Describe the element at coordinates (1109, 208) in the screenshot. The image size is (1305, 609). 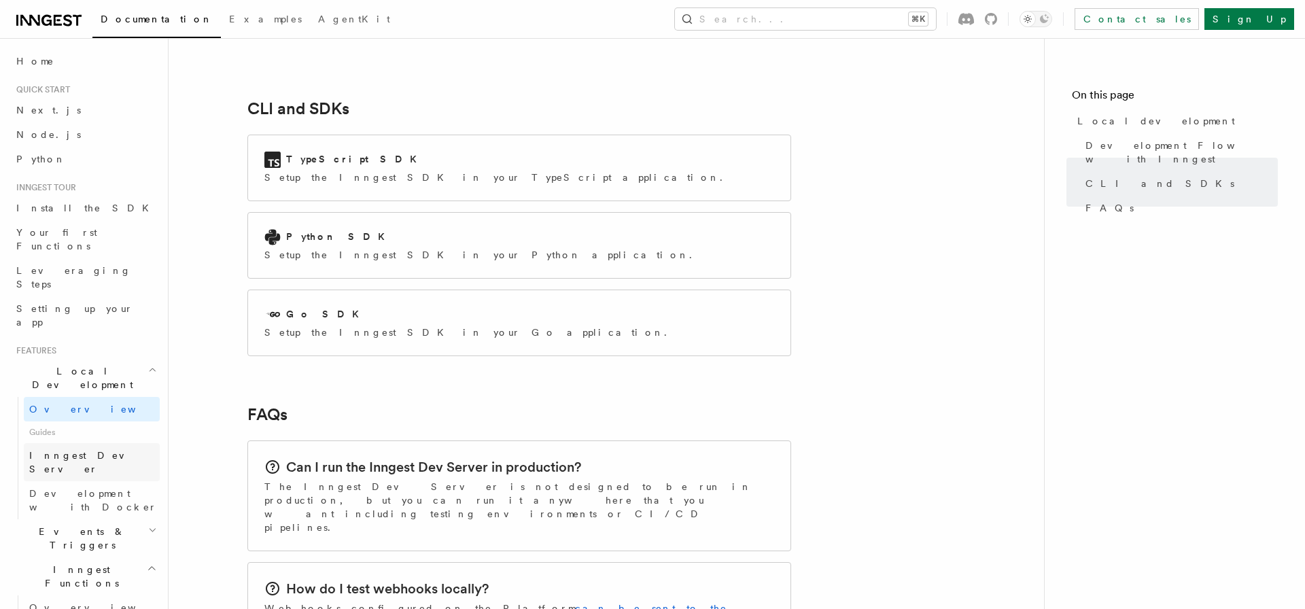
I see `span: FAQs` at that location.